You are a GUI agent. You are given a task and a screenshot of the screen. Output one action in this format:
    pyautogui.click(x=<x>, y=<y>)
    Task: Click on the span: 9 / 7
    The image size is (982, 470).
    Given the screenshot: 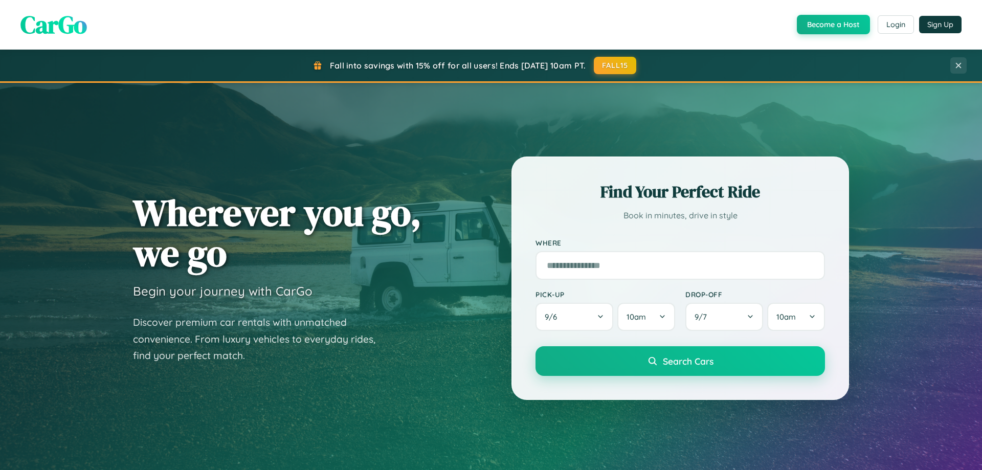 What is the action you would take?
    pyautogui.click(x=703, y=317)
    